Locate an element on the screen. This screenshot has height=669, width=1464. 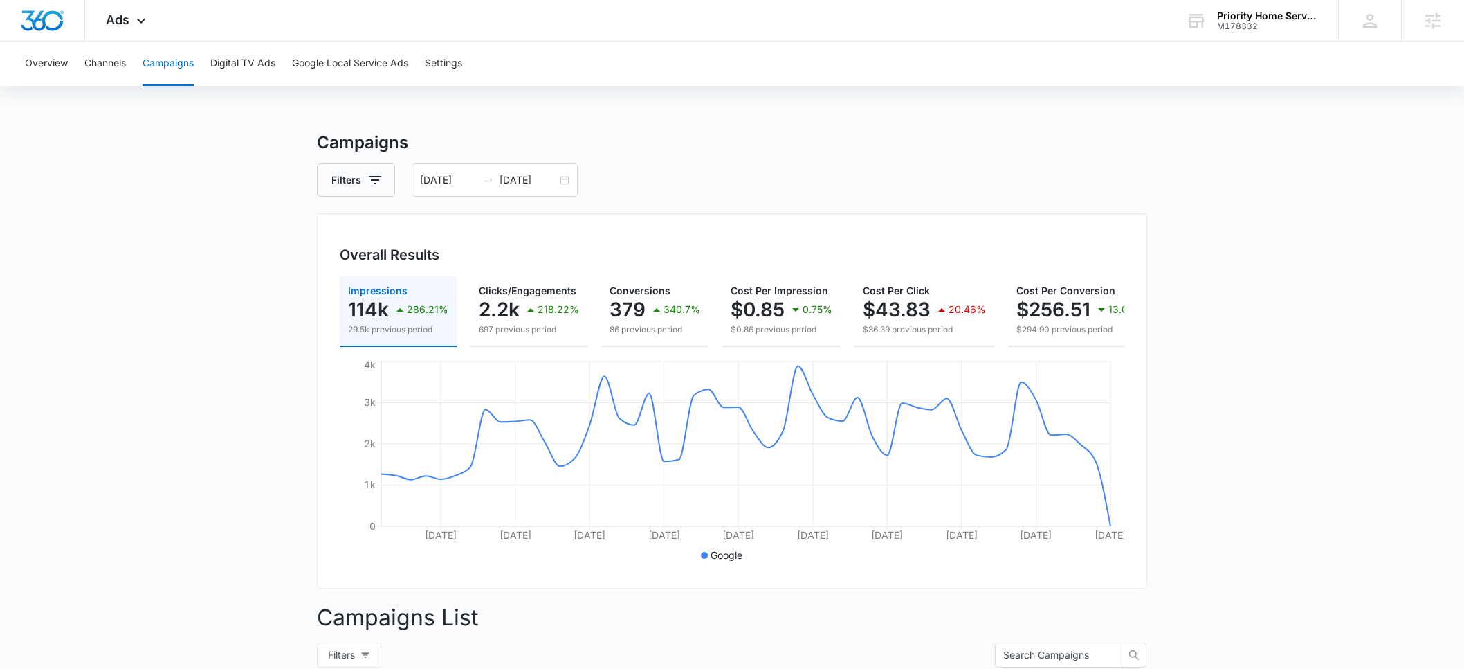
p: Google is located at coordinates (727, 554).